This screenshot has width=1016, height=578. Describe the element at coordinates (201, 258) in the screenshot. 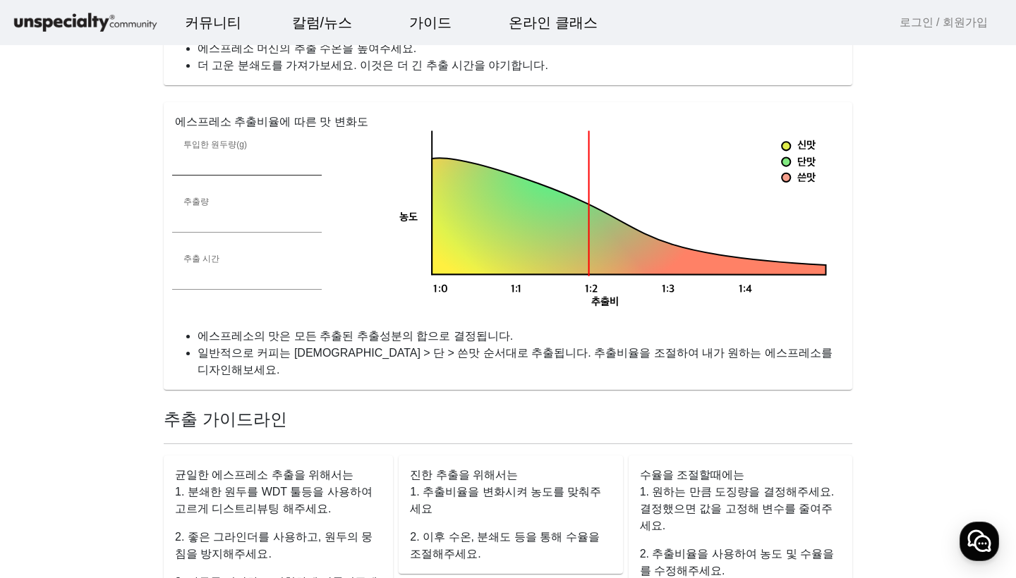

I see `mat-label: 추출 시간` at that location.